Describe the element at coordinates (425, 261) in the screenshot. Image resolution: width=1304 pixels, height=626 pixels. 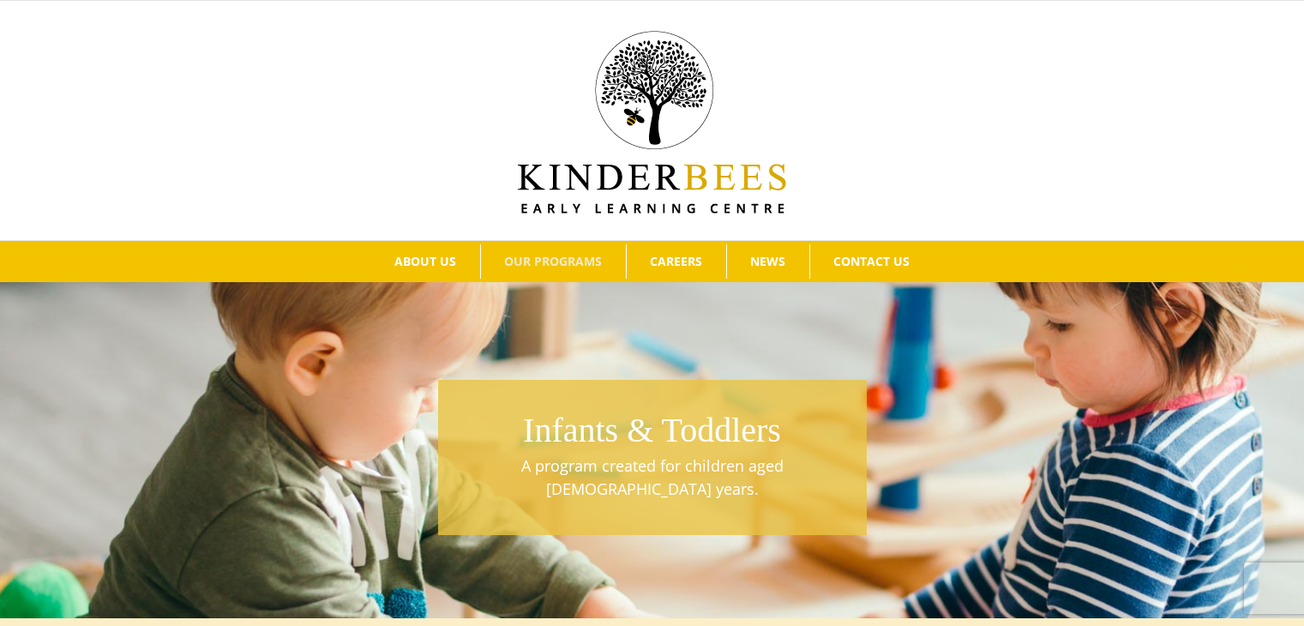
I see `span: ABOUT US` at that location.